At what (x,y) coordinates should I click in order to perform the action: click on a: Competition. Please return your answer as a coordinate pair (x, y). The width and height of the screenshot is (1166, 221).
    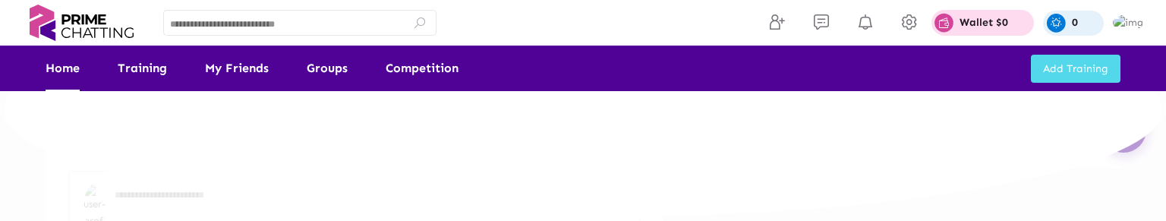
    Looking at the image, I should click on (422, 68).